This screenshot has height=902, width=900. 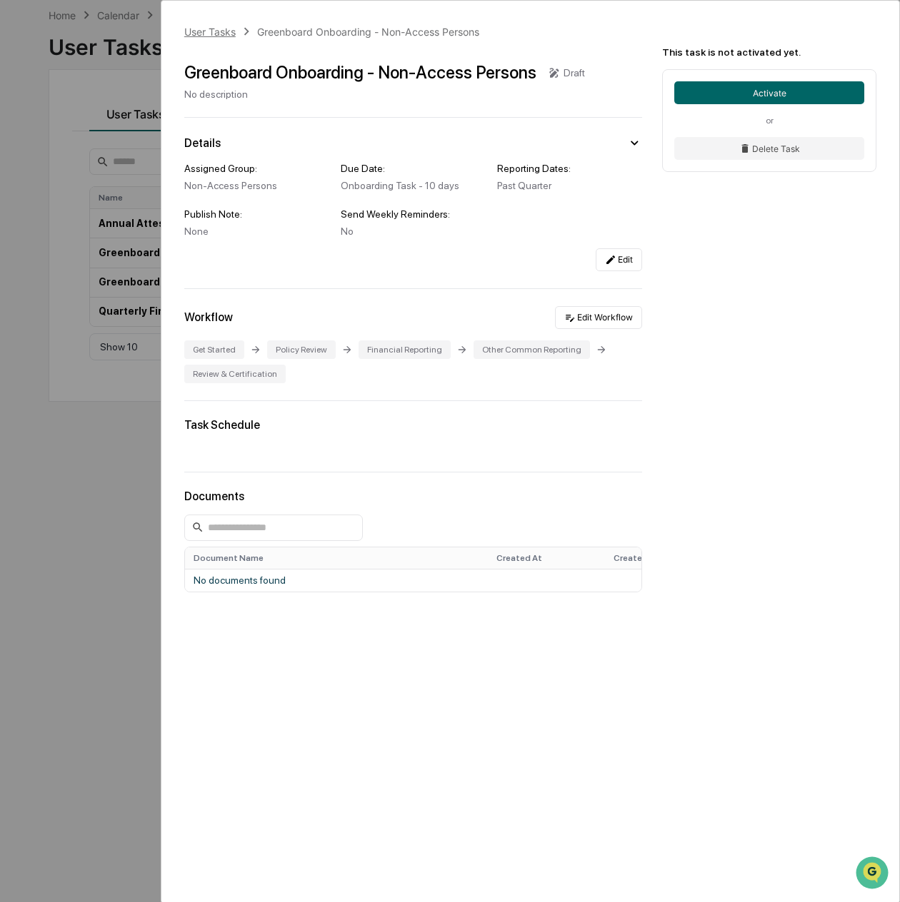 I want to click on div: Assigned Group:, so click(x=256, y=168).